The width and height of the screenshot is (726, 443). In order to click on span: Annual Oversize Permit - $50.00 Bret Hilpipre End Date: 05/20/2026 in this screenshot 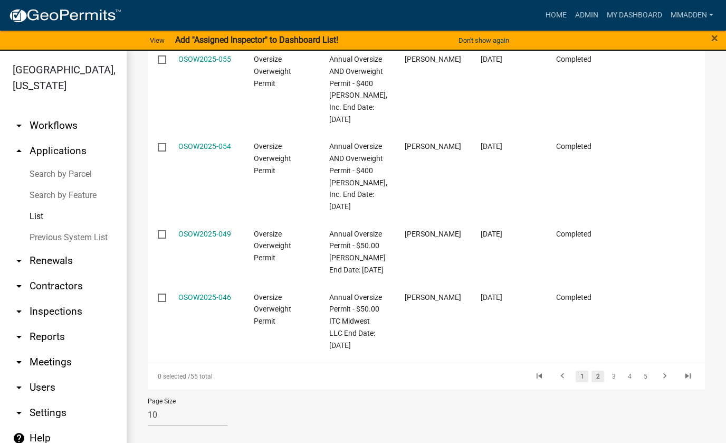, I will do `click(357, 252)`.